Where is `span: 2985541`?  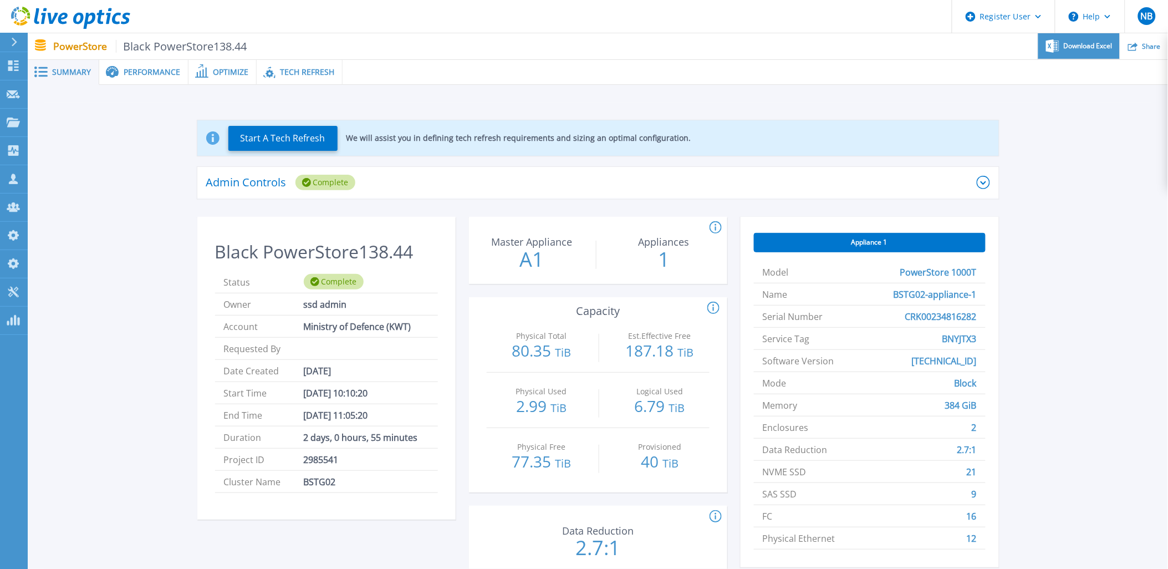
span: 2985541 is located at coordinates (321, 459).